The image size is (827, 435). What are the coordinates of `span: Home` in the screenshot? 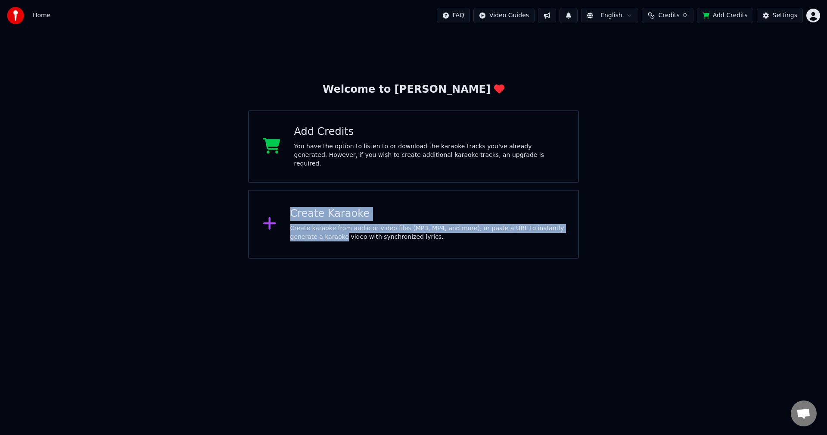 It's located at (41, 16).